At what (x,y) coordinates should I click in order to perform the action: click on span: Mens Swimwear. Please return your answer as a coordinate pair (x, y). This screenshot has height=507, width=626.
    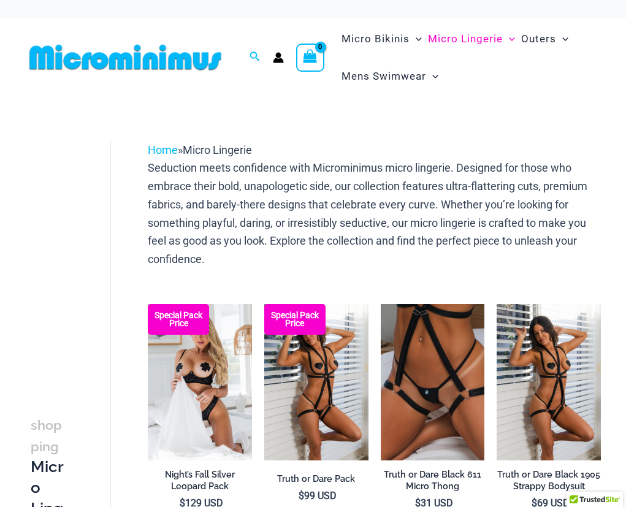
    Looking at the image, I should click on (384, 76).